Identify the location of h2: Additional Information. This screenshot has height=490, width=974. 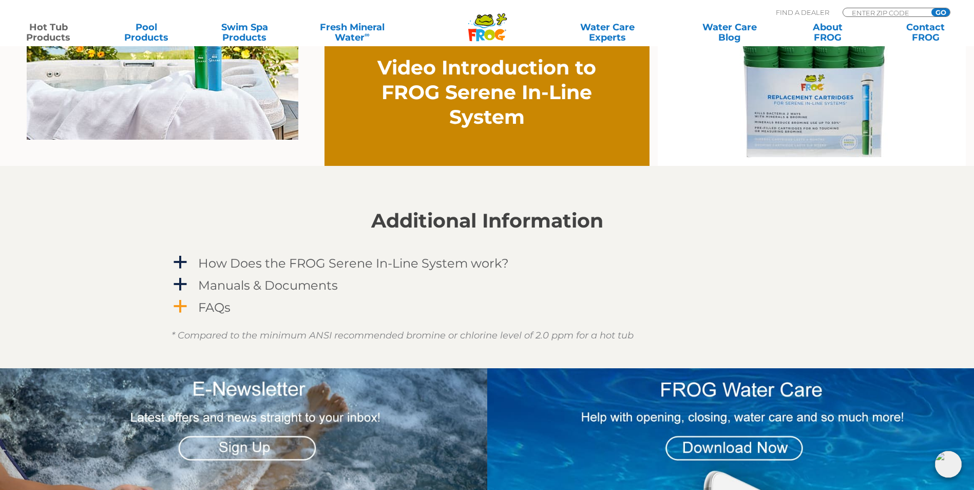
(487, 221).